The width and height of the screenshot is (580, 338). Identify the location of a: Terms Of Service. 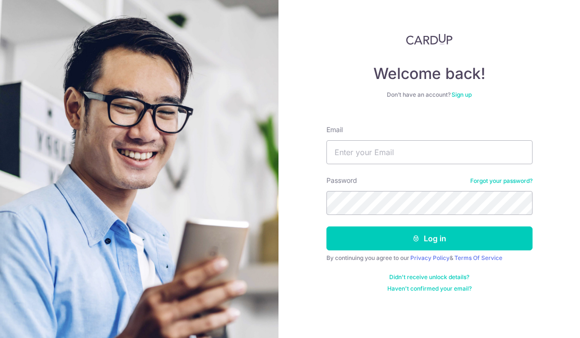
(478, 258).